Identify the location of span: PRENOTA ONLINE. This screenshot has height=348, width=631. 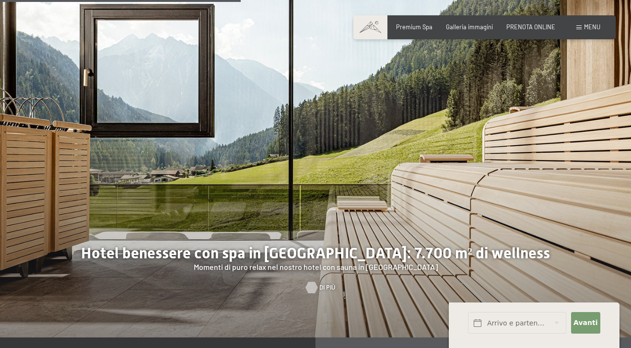
(531, 27).